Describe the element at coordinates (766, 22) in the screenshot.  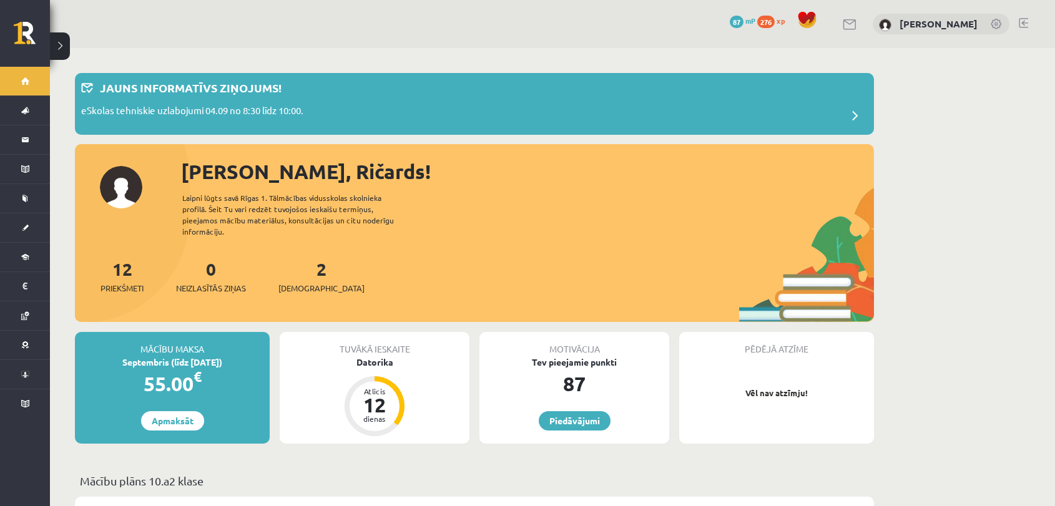
I see `span: 276` at that location.